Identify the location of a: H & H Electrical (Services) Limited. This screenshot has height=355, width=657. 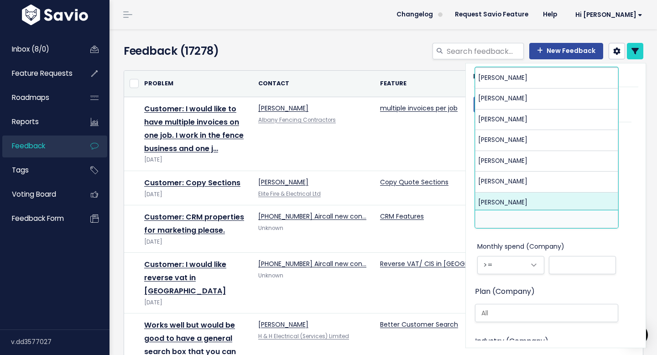
(304, 336).